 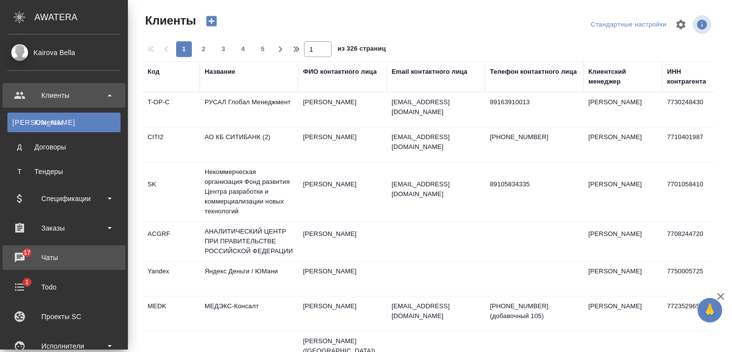 I want to click on div: Email контактного лица, so click(x=429, y=72).